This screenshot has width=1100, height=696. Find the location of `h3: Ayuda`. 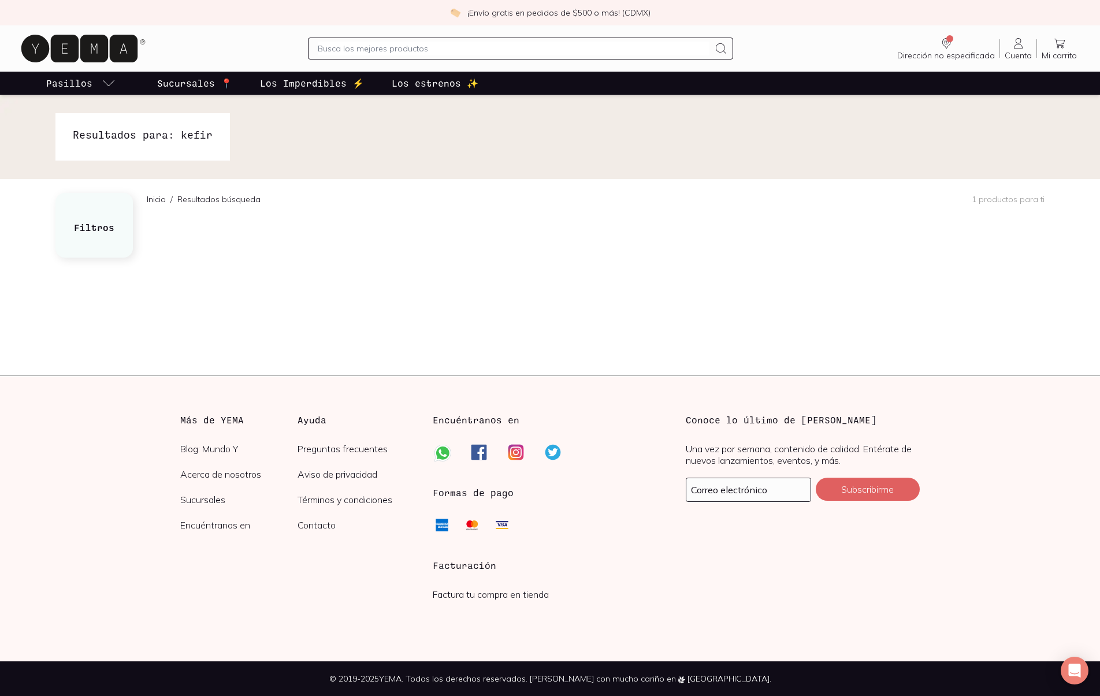

h3: Ayuda is located at coordinates (356, 420).